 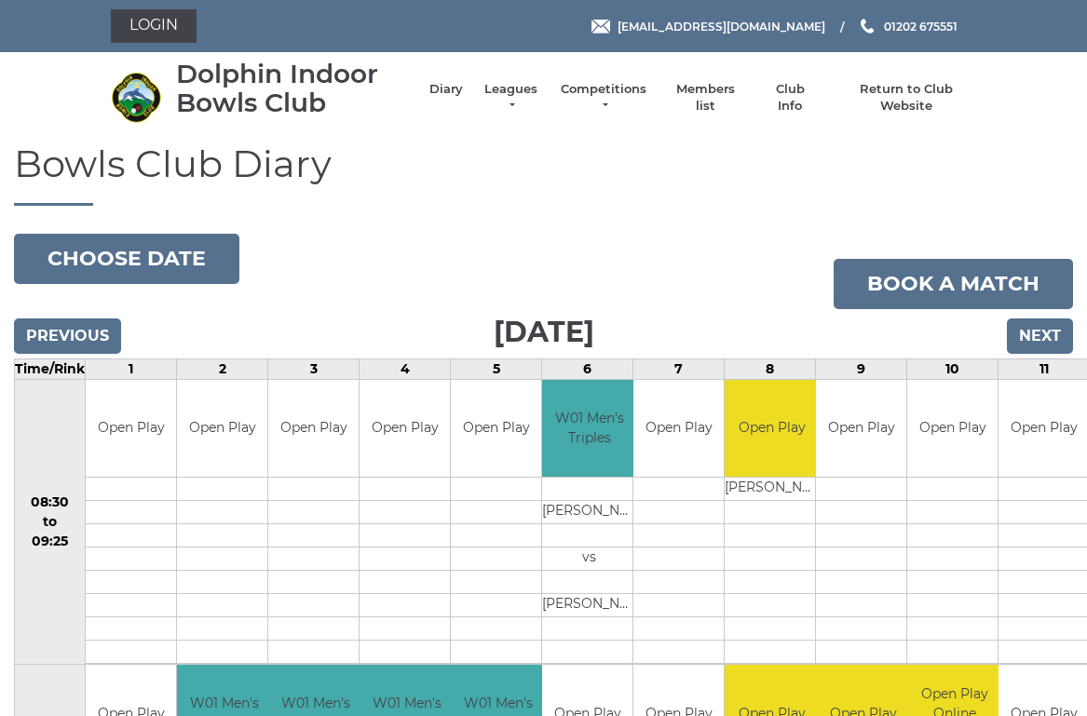 What do you see at coordinates (496, 369) in the screenshot?
I see `td: 5` at bounding box center [496, 369].